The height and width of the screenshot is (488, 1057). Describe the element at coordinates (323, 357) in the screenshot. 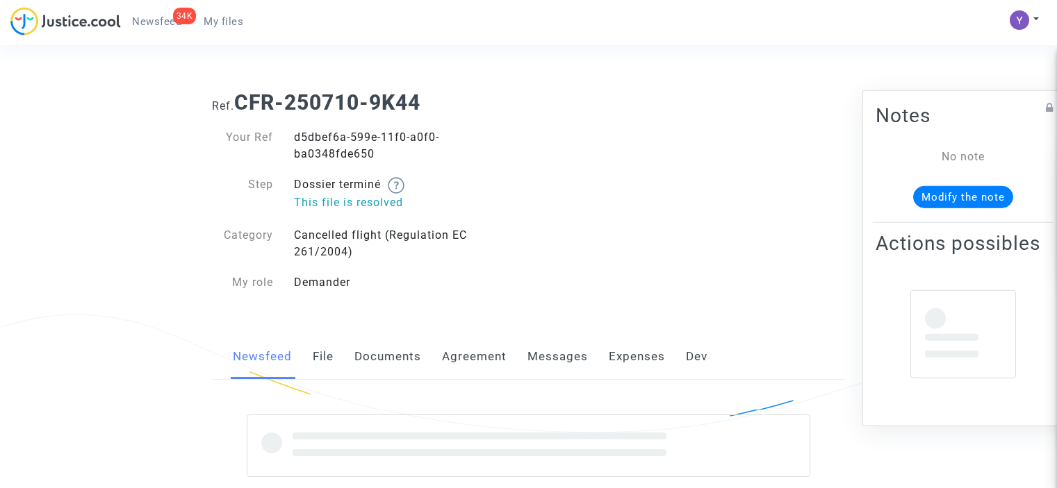

I see `a: File` at that location.